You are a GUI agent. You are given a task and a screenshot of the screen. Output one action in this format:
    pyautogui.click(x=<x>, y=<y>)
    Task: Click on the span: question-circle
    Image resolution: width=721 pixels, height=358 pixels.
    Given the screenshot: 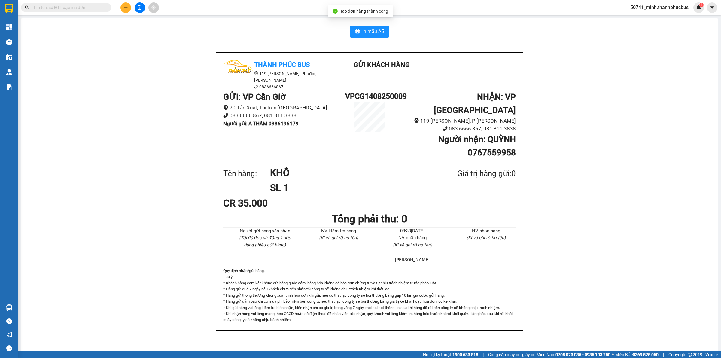 What is the action you would take?
    pyautogui.click(x=9, y=321)
    